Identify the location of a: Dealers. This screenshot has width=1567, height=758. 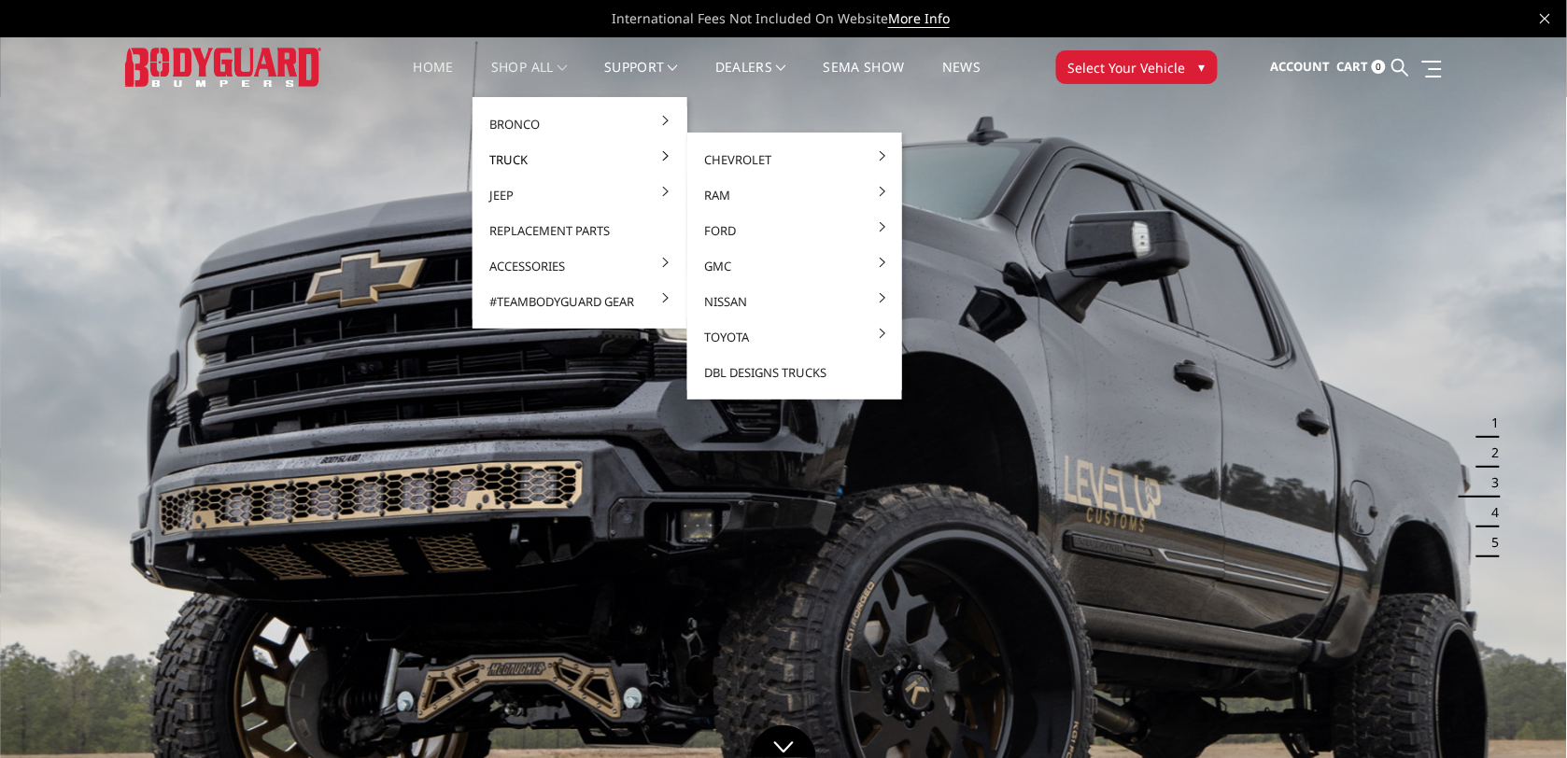
(751, 78).